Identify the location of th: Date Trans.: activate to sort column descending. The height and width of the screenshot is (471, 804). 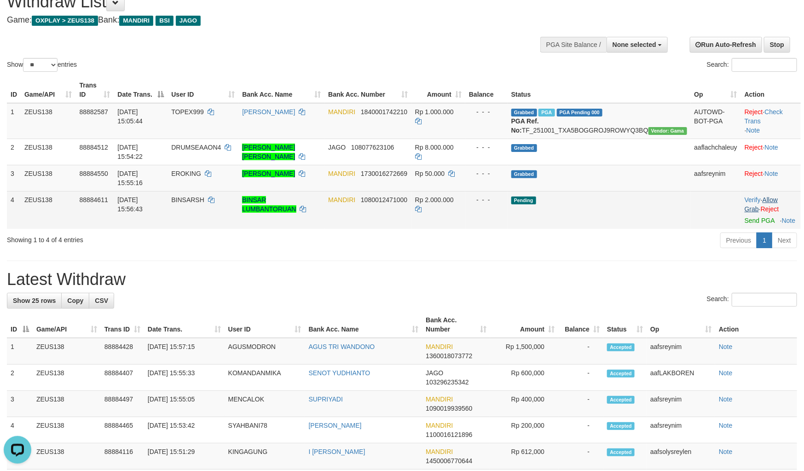
(140, 90).